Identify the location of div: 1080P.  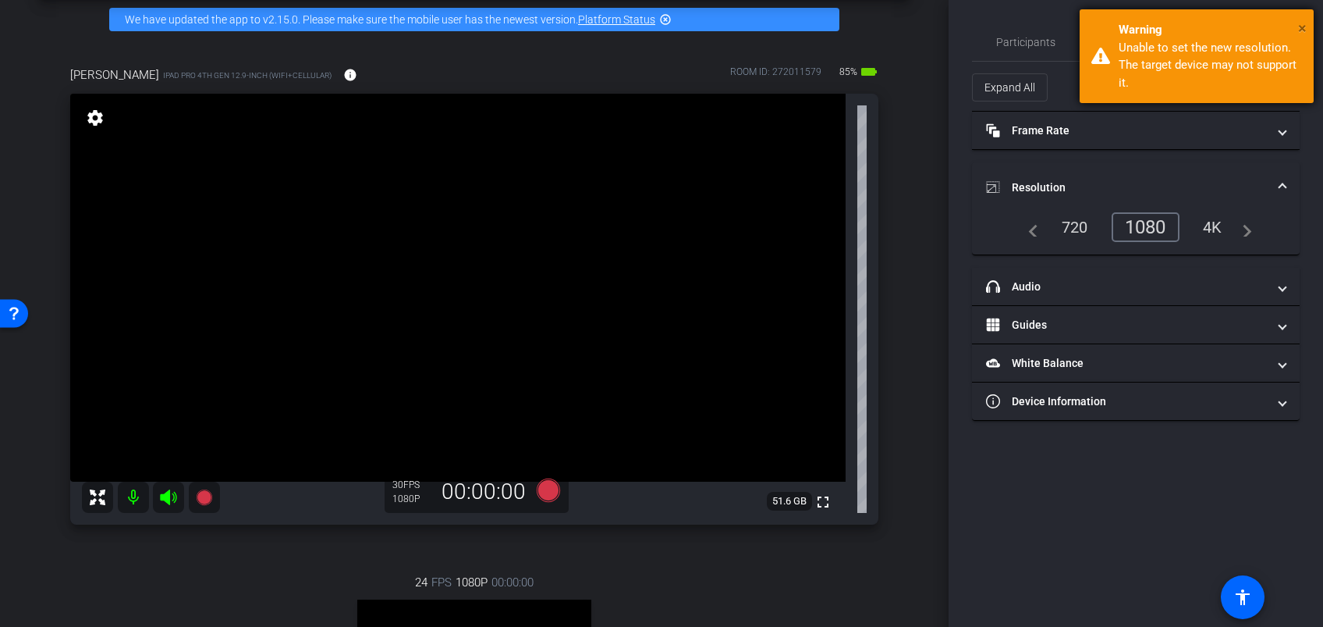
(412, 499).